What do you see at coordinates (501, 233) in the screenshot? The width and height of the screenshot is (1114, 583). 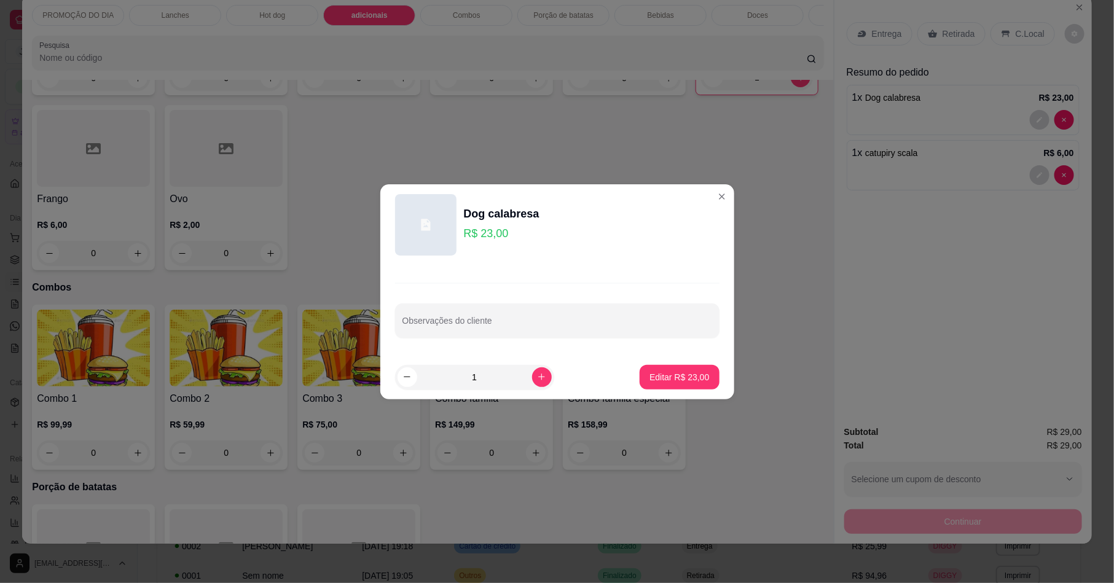 I see `p: R$ 23,00` at bounding box center [501, 233].